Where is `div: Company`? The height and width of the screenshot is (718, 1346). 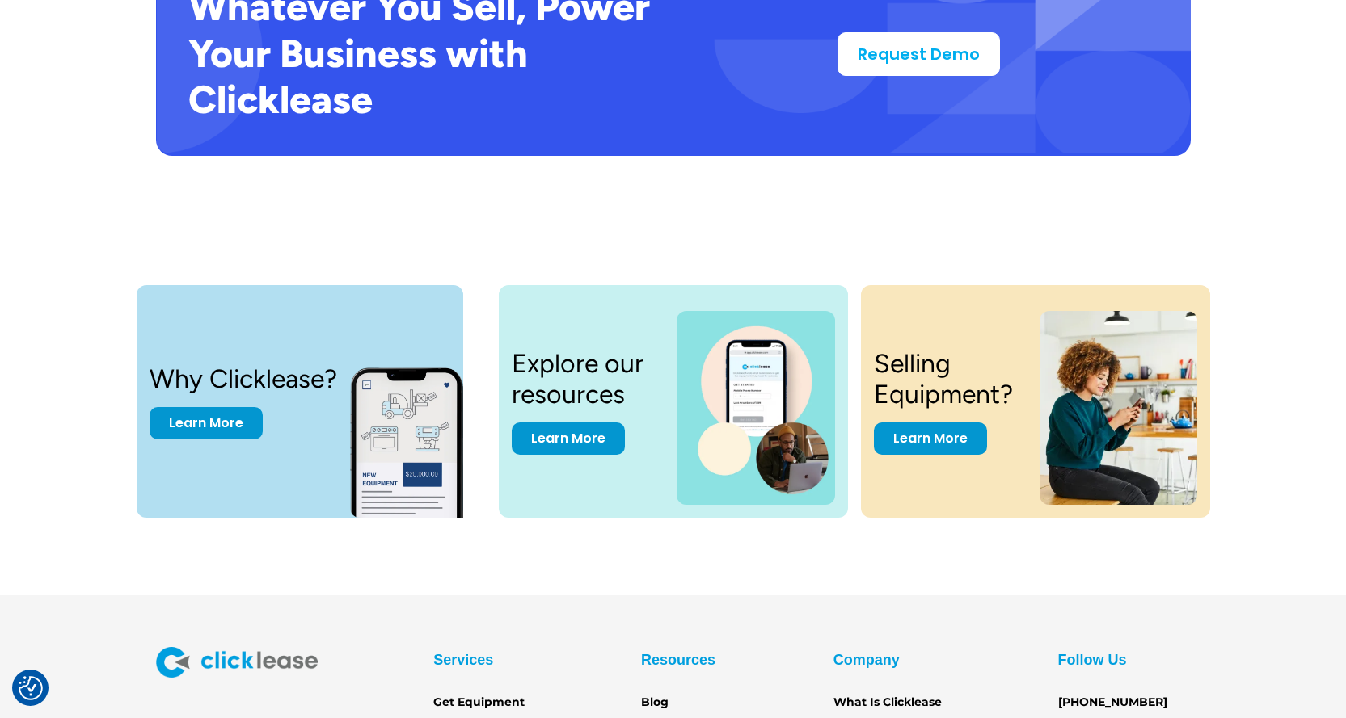
div: Company is located at coordinates (866, 660).